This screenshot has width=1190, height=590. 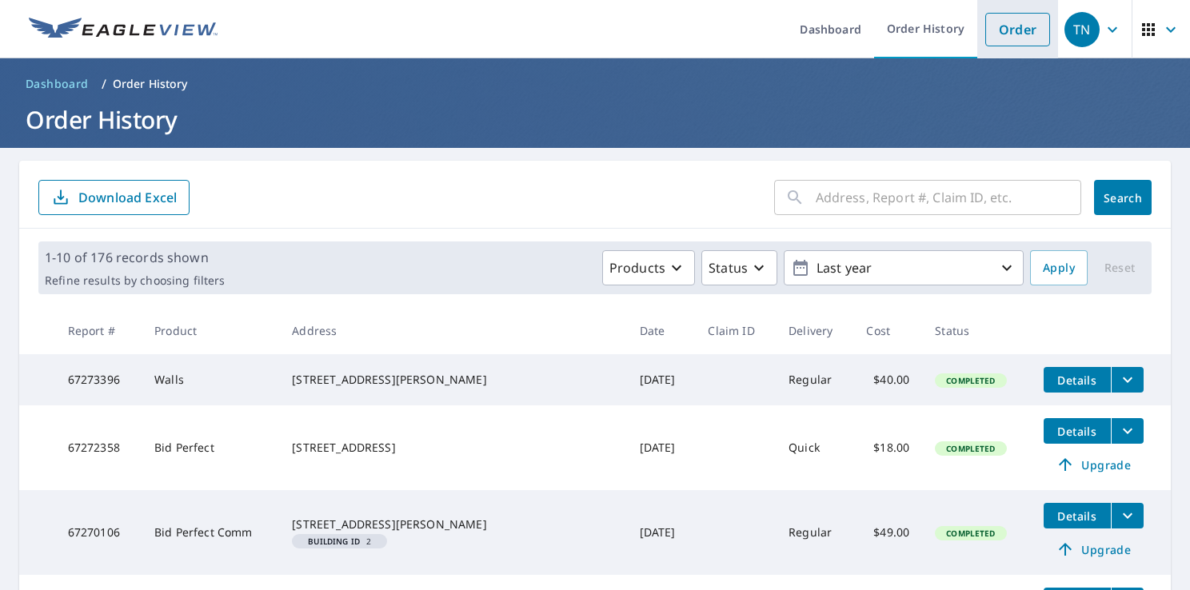 I want to click on button: Products, so click(x=649, y=268).